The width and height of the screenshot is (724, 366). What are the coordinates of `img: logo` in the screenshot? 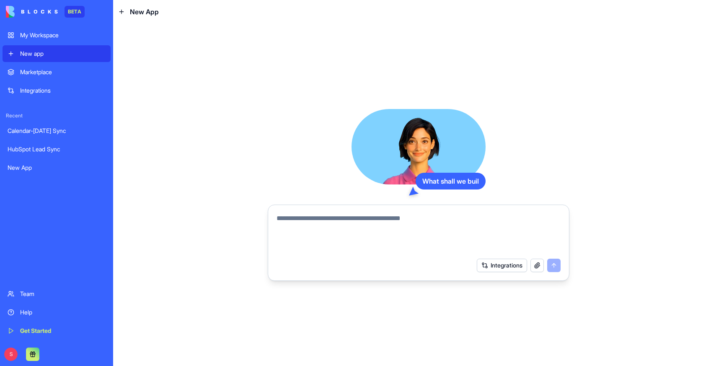 It's located at (32, 12).